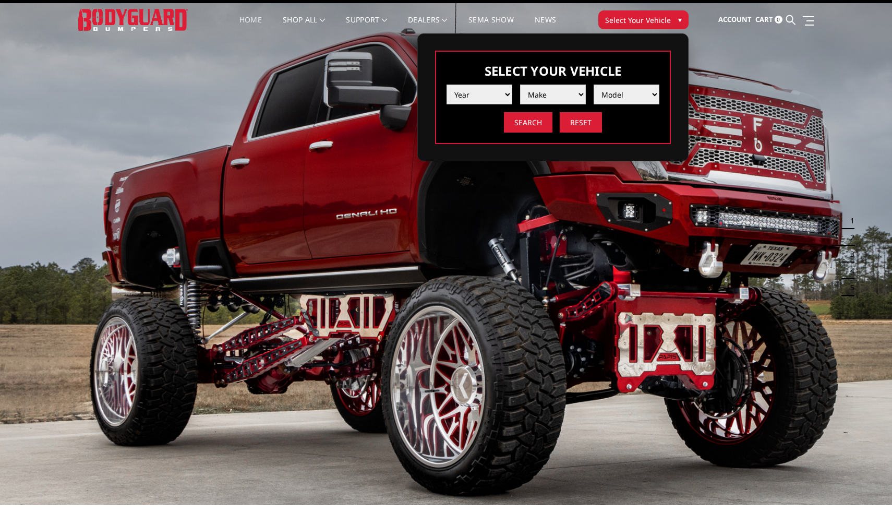 The image size is (892, 512). I want to click on button: 3 of 5, so click(849, 254).